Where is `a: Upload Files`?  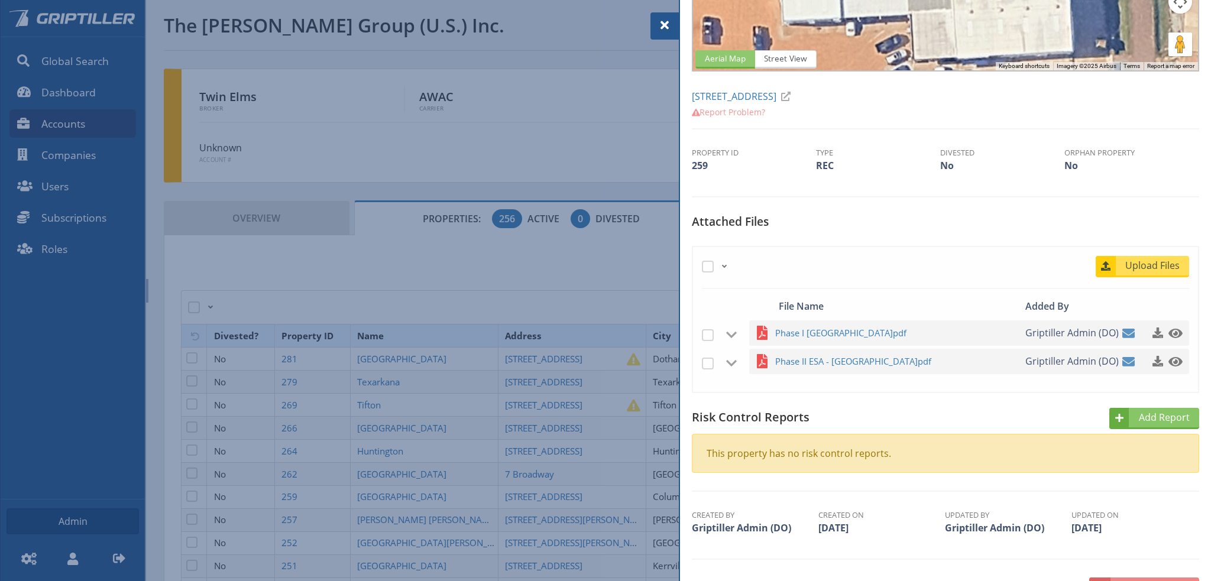
a: Upload Files is located at coordinates (1142, 267).